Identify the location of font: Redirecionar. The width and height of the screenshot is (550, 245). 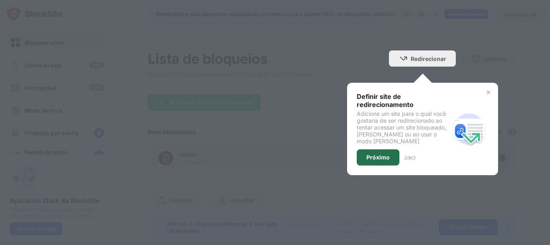
(429, 58).